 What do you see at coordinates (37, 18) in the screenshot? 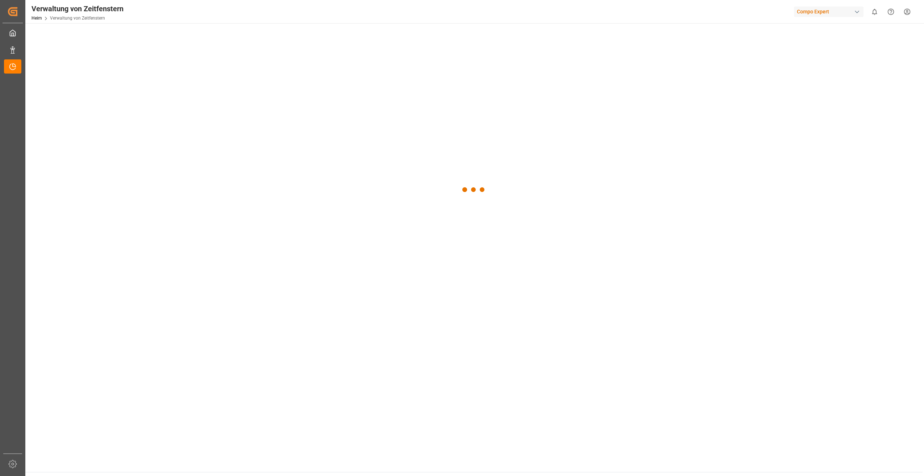
I see `a: Heim` at bounding box center [37, 18].